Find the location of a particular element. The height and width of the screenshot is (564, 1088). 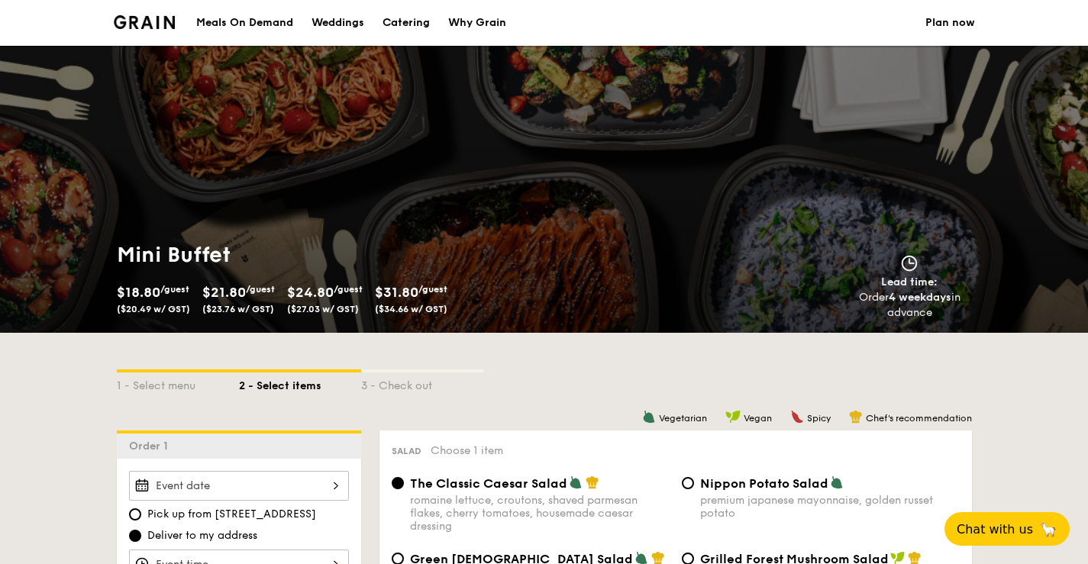

span: ($27.03 w/ GST) is located at coordinates (323, 309).